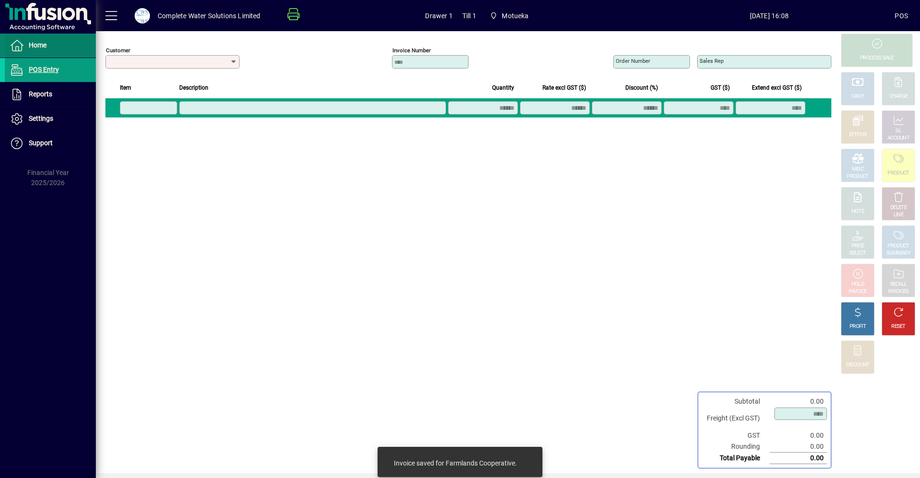  What do you see at coordinates (899, 131) in the screenshot?
I see `div: GL` at bounding box center [899, 131].